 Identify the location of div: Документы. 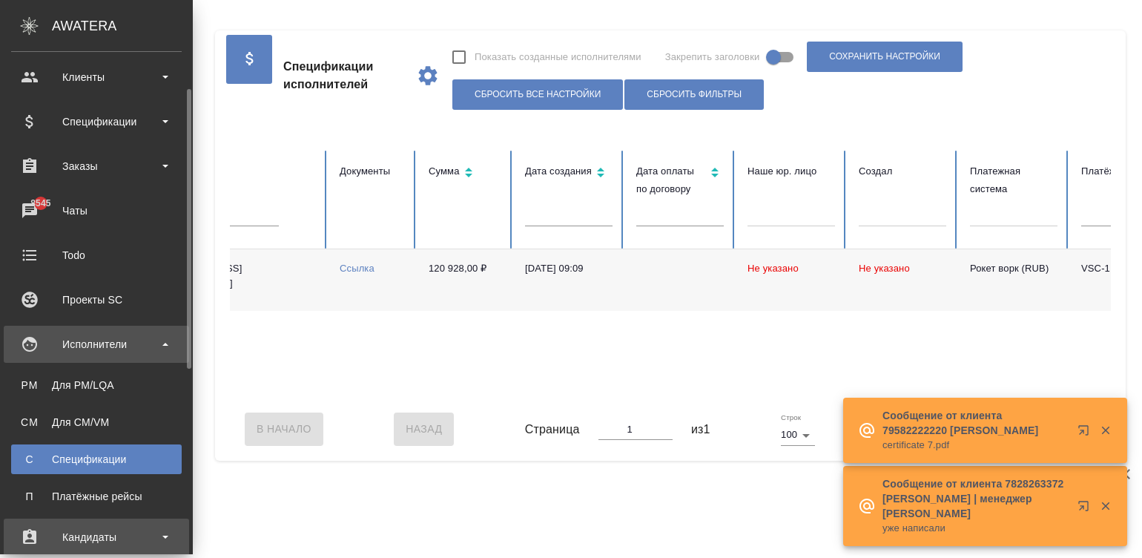
(372, 171).